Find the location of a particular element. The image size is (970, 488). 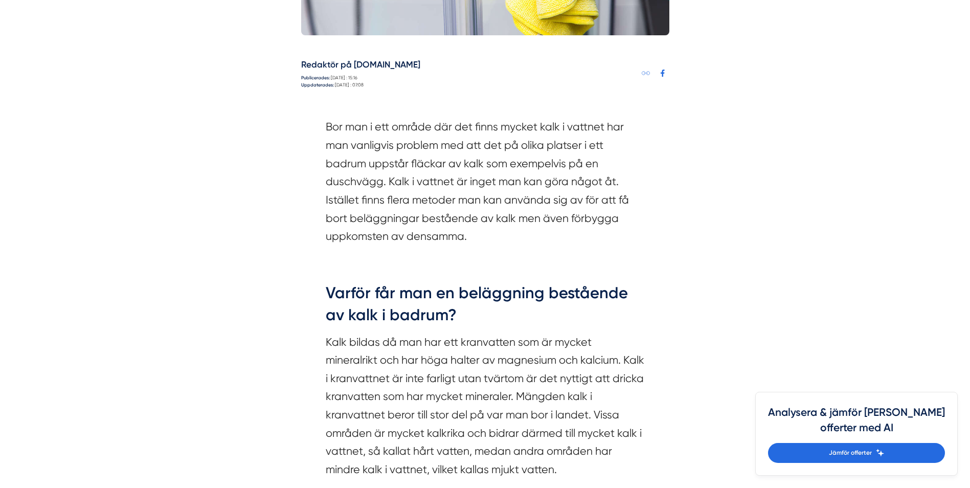

section: Bor man i ett område där det finns mycket kalk i vattnet har man vanligvis problem med att det på... is located at coordinates (485, 184).